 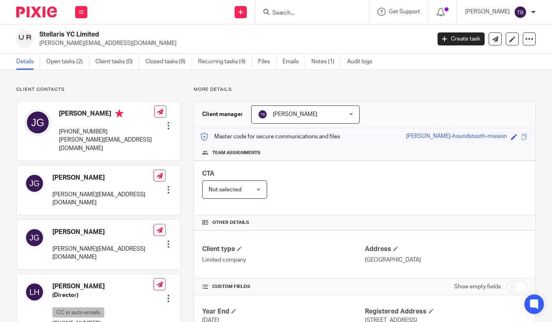 What do you see at coordinates (28, 62) in the screenshot?
I see `a: Details` at bounding box center [28, 62].